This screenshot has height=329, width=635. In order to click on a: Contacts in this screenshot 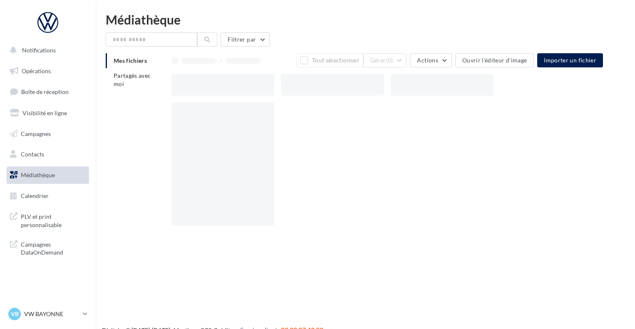, I will do `click(48, 154)`.